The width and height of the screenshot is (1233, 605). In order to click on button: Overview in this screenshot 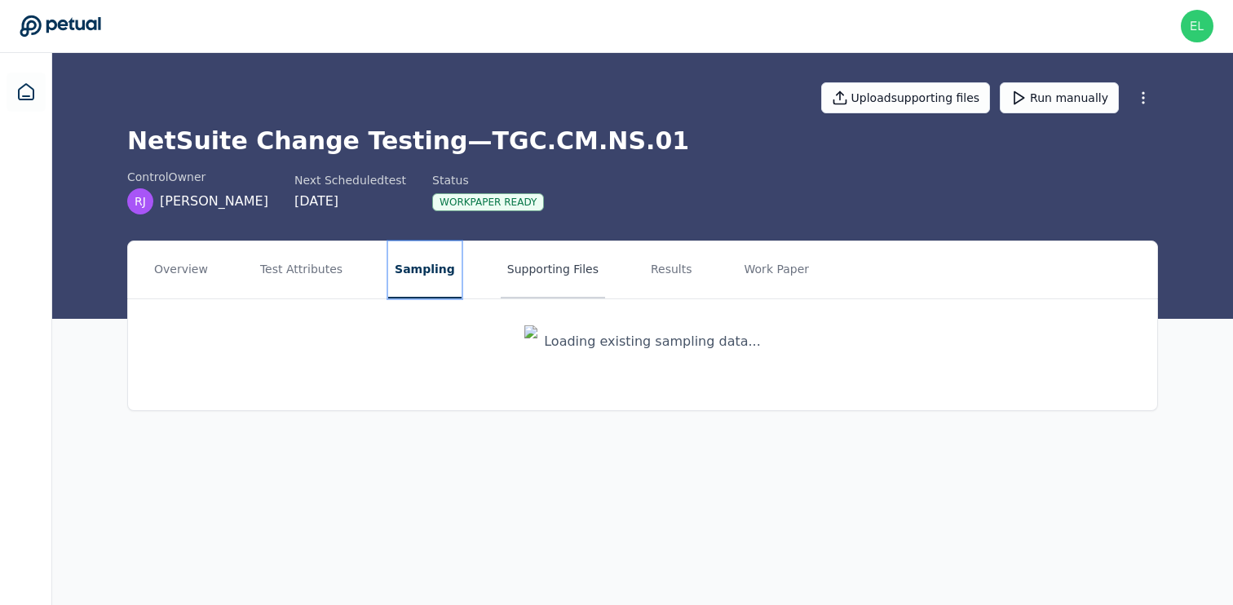, I will do `click(181, 270)`.